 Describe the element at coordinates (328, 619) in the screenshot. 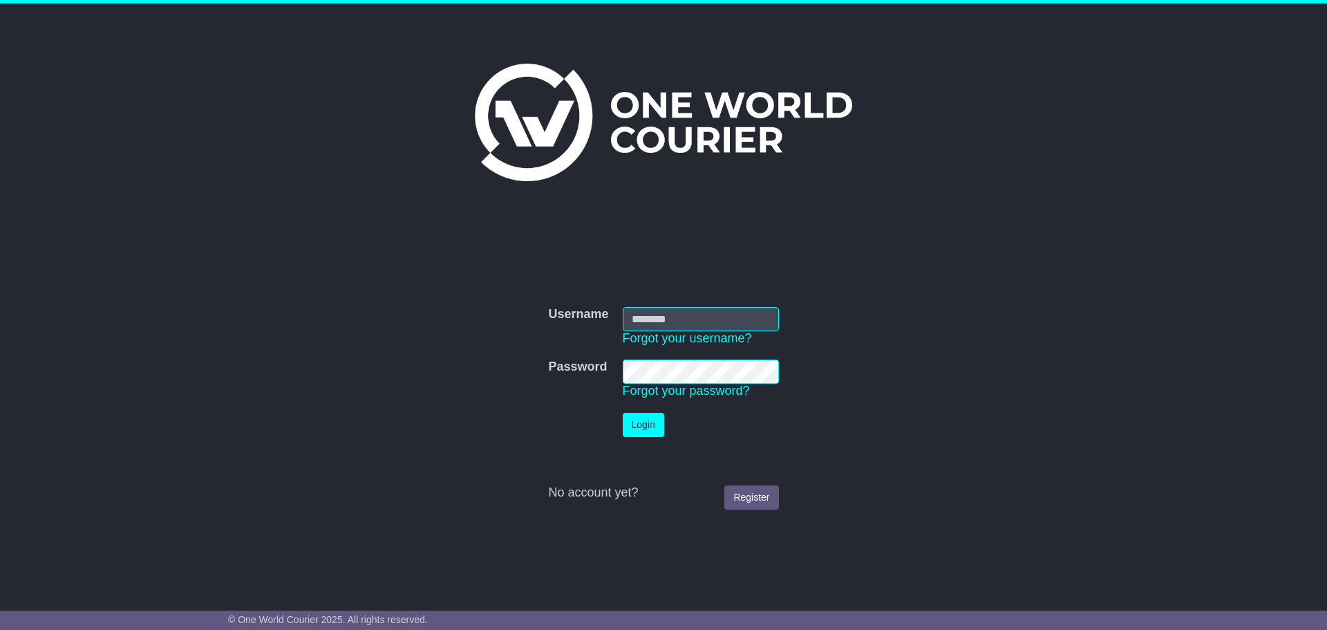

I see `span: © One World Courier 2025. All rights reserved.` at that location.